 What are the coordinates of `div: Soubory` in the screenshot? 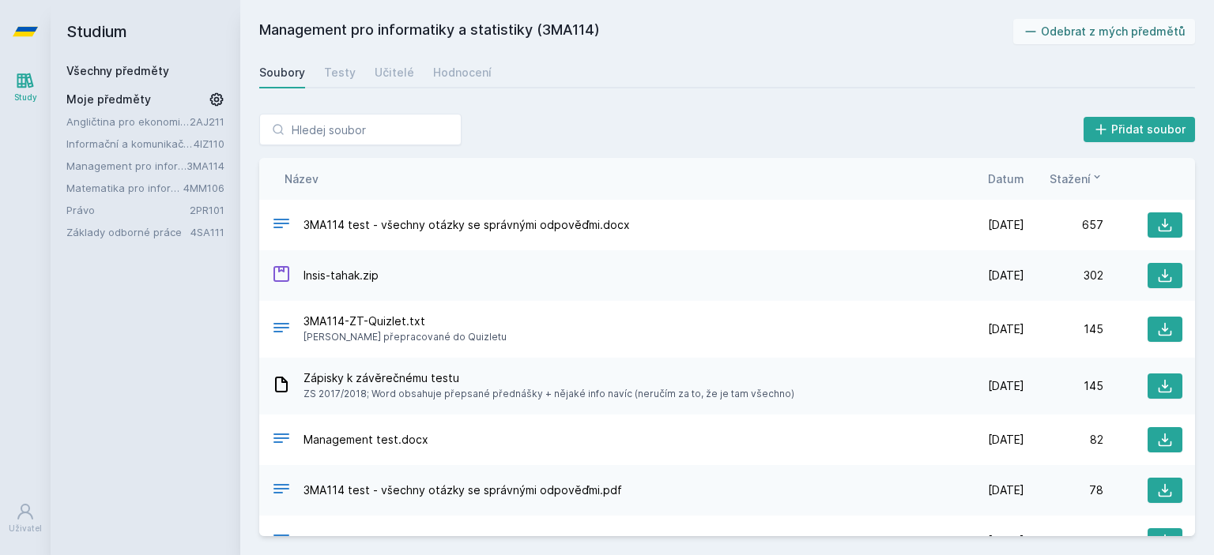 It's located at (282, 73).